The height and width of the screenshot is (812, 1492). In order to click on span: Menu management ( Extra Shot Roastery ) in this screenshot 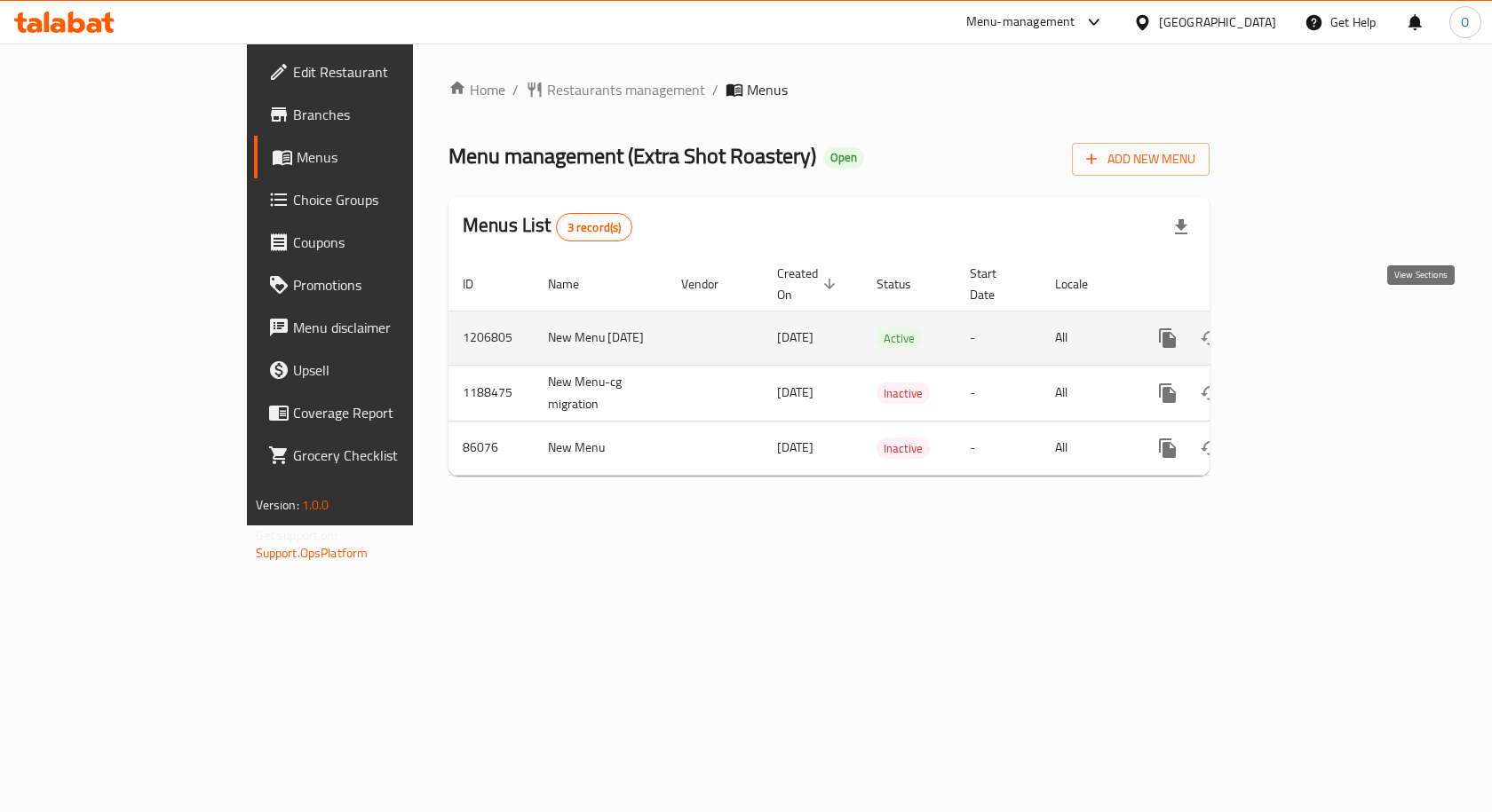, I will do `click(632, 155)`.